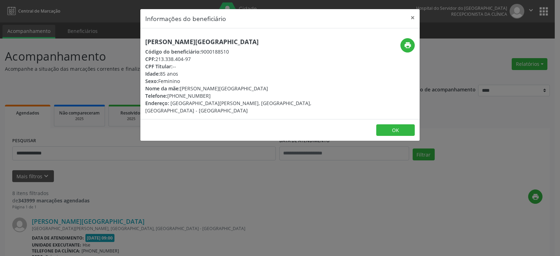 The height and width of the screenshot is (256, 560). What do you see at coordinates (413, 18) in the screenshot?
I see `button: Close` at bounding box center [413, 18].